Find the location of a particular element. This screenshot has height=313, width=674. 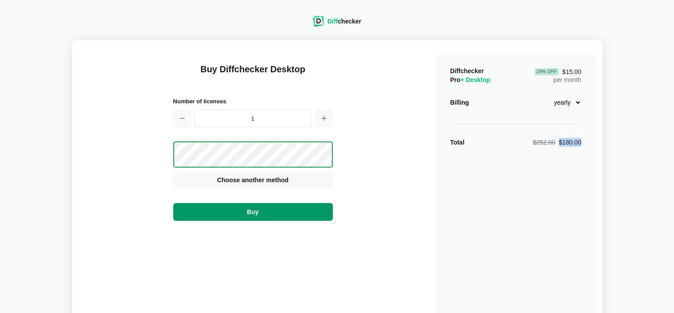

button: Choose another method is located at coordinates (253, 180).